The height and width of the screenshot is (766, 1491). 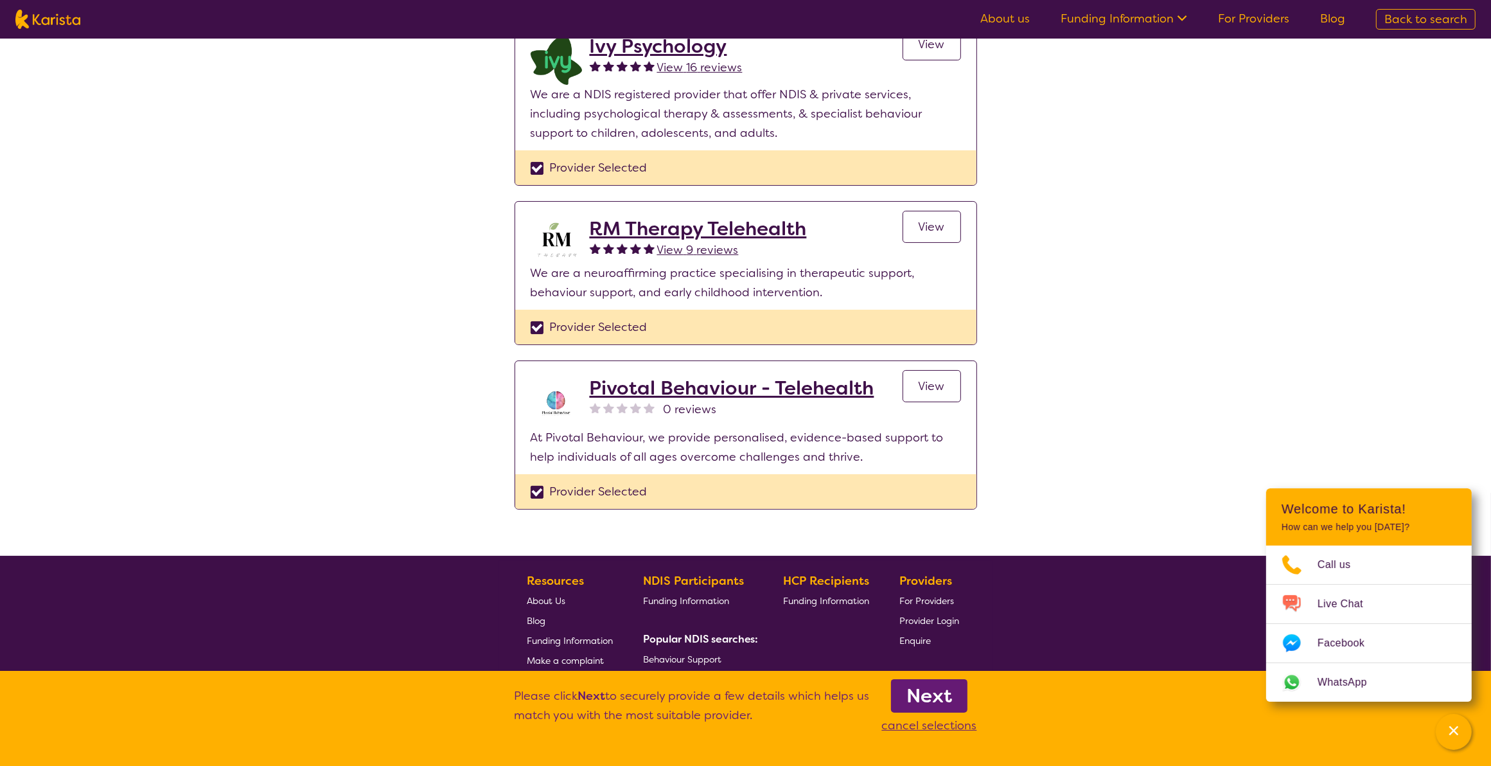 What do you see at coordinates (746, 114) in the screenshot?
I see `p: We are a NDIS registered provider that offer NDIS & private services, including psychological the...` at bounding box center [746, 114].